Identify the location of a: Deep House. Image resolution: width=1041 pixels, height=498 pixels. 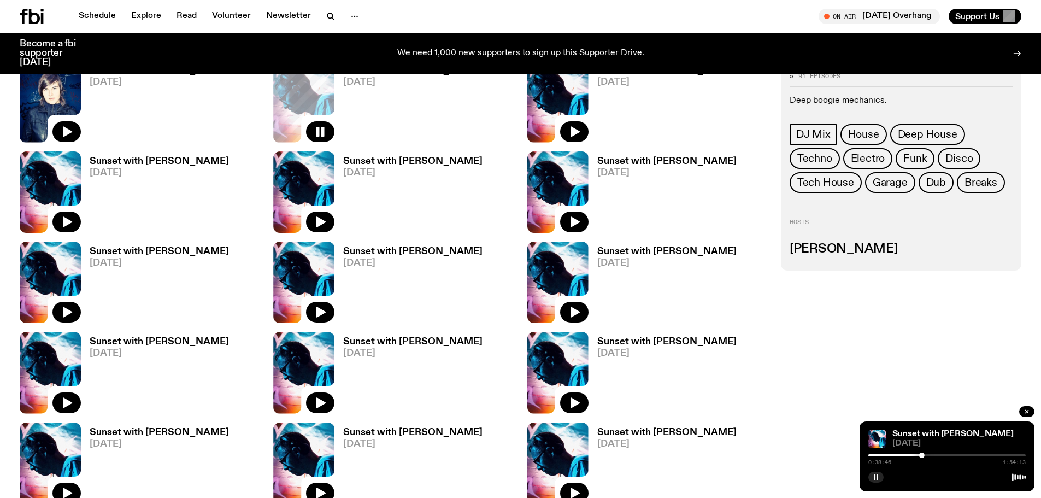
(927, 134).